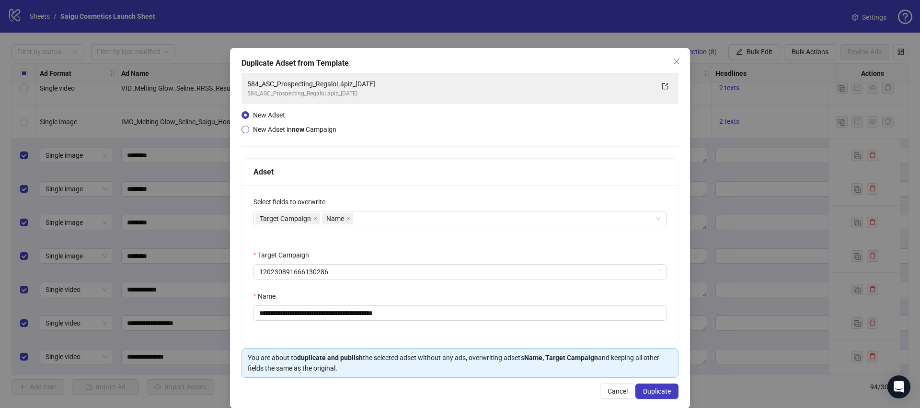 This screenshot has width=920, height=408. I want to click on div: You are about to the selected adset without any ads, overwriting adset's and keeping all other fi..., so click(460, 363).